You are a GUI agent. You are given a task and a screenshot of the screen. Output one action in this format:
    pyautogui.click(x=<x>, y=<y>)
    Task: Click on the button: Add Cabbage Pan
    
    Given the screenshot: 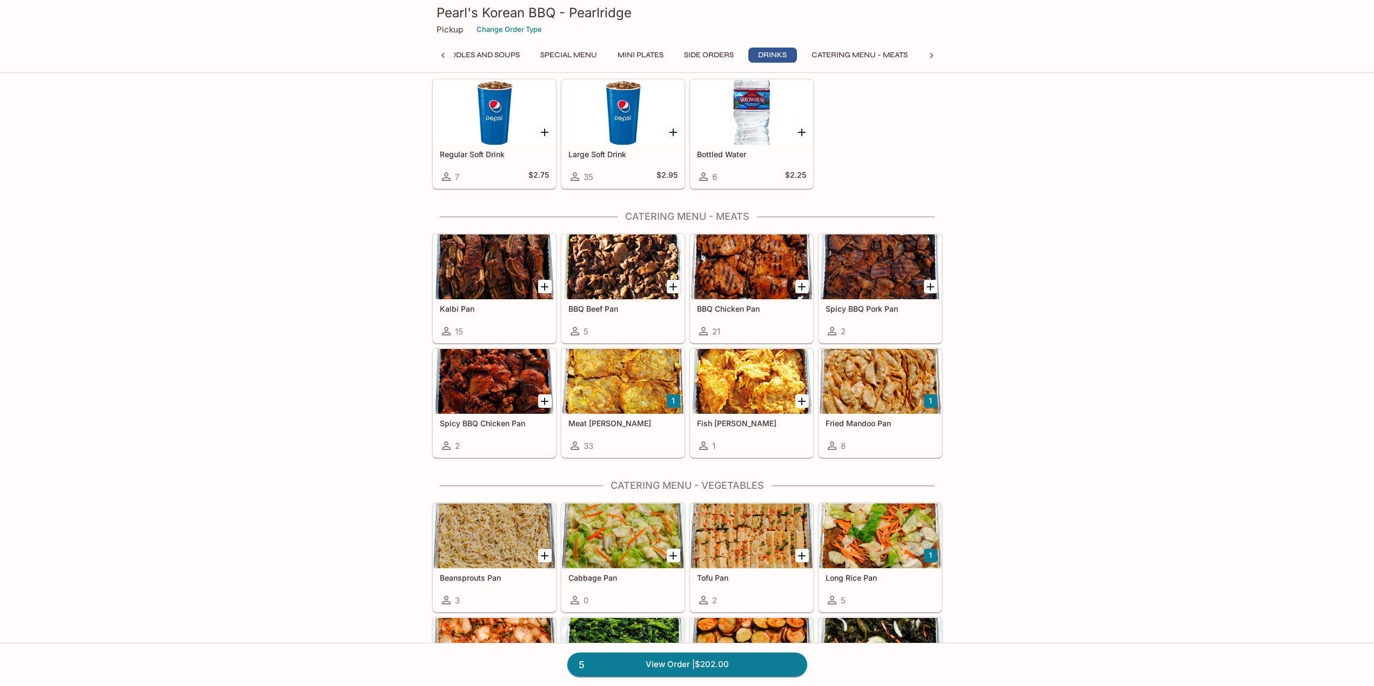 What is the action you would take?
    pyautogui.click(x=673, y=555)
    